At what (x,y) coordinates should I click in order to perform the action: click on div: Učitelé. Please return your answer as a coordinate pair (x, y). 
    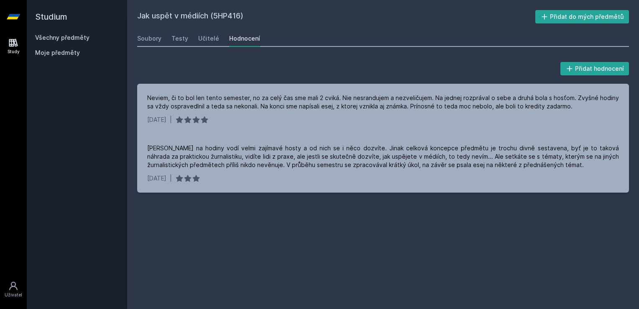
    Looking at the image, I should click on (209, 38).